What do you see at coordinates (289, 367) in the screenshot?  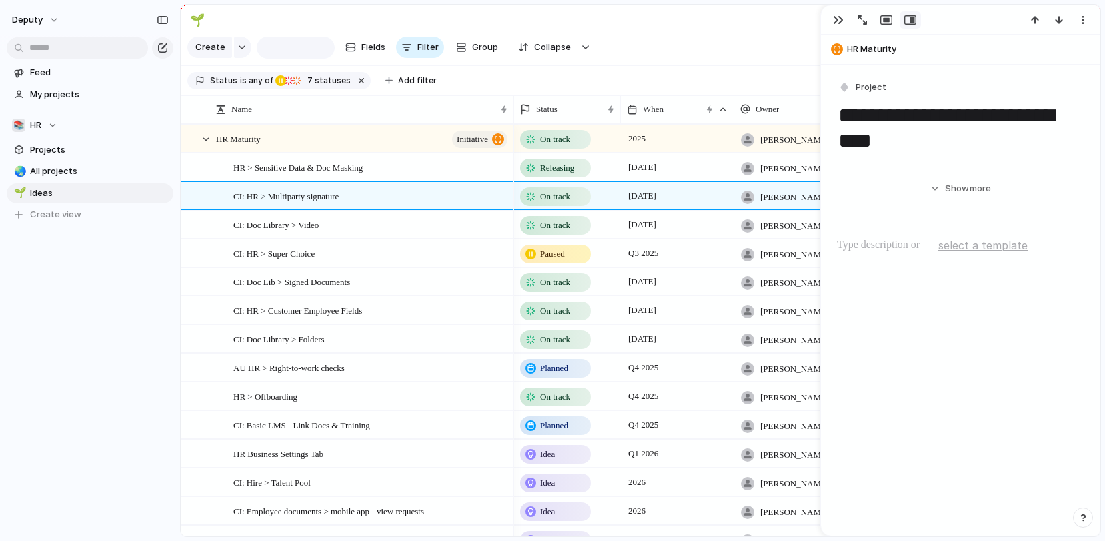 I see `span: AU HR > Right-to-work checks` at bounding box center [289, 367].